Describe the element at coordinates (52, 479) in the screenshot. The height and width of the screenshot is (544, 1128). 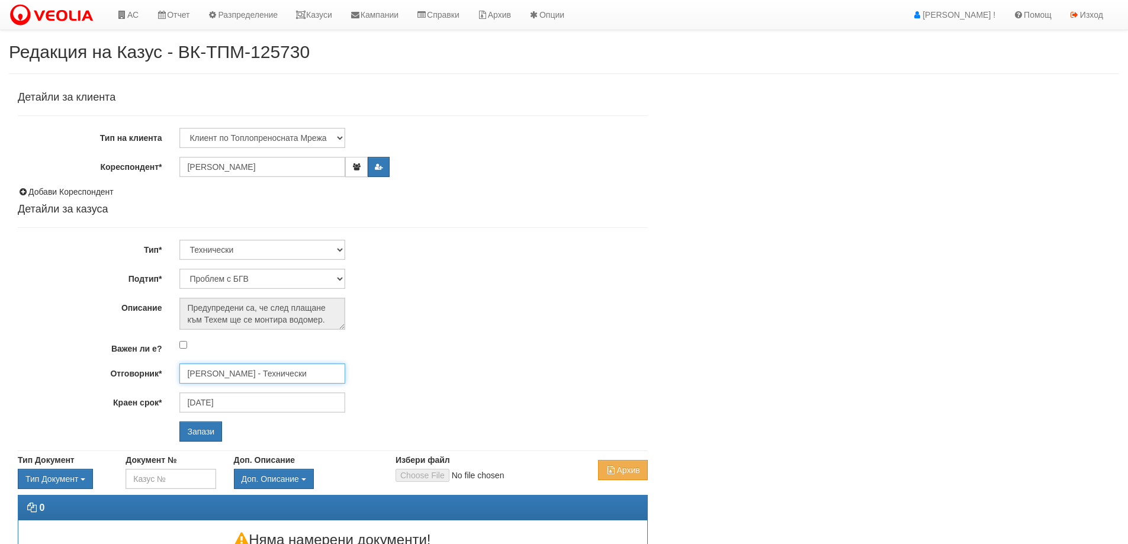
I see `span: Тип Документ` at that location.